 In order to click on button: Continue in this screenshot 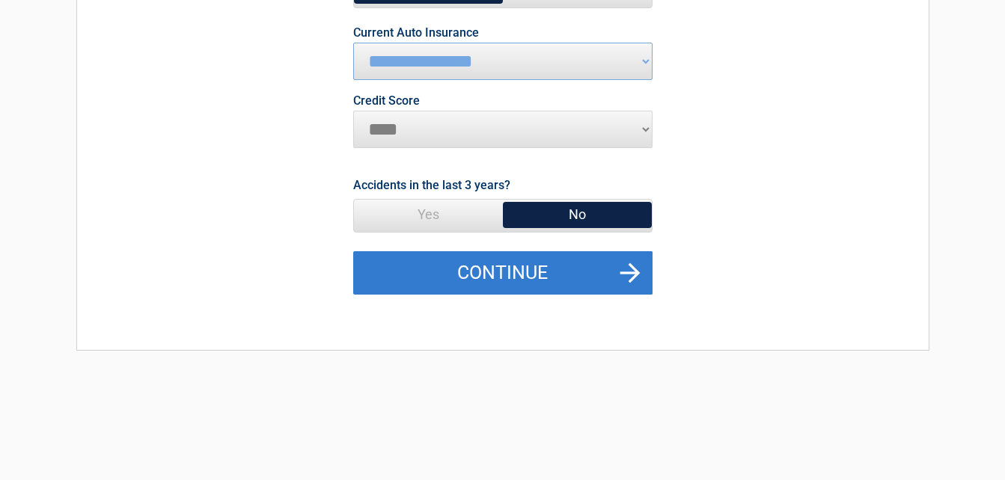, I will do `click(503, 273)`.